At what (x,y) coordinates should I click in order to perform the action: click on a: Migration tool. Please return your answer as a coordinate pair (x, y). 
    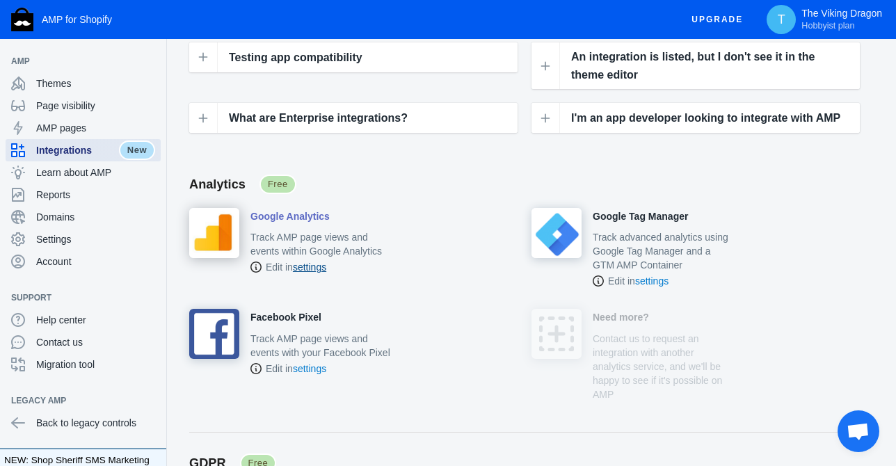
    Looking at the image, I should click on (83, 365).